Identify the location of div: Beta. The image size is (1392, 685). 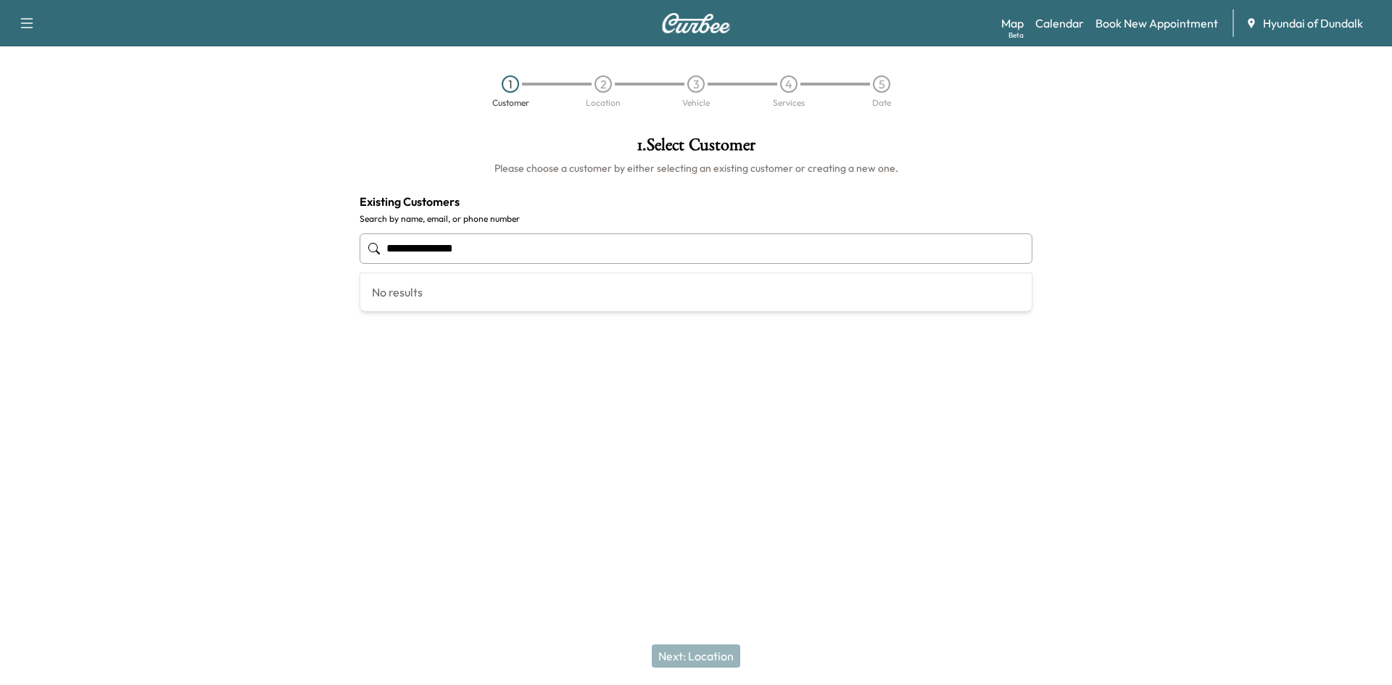
(1015, 35).